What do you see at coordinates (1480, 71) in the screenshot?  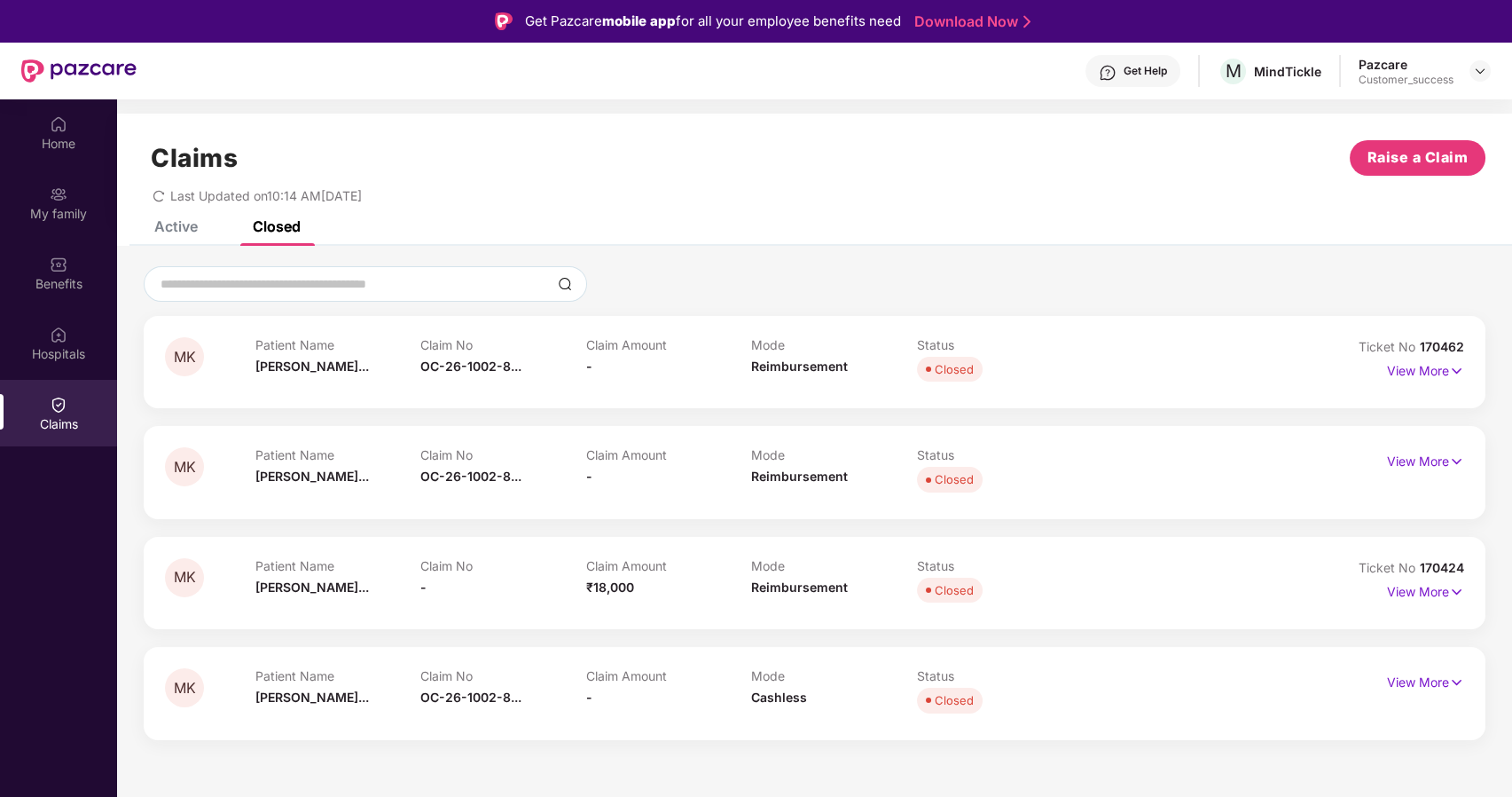 I see `img: svg+xml;base64,PHN2ZyBpZD0iRHJvcGRvd24tMzJ4MzIiIHhtbG5zPSJodHRwOi8vd3d3LnczLm9yZy8yMDAwL3N2ZyIgd2...` at bounding box center [1480, 71].